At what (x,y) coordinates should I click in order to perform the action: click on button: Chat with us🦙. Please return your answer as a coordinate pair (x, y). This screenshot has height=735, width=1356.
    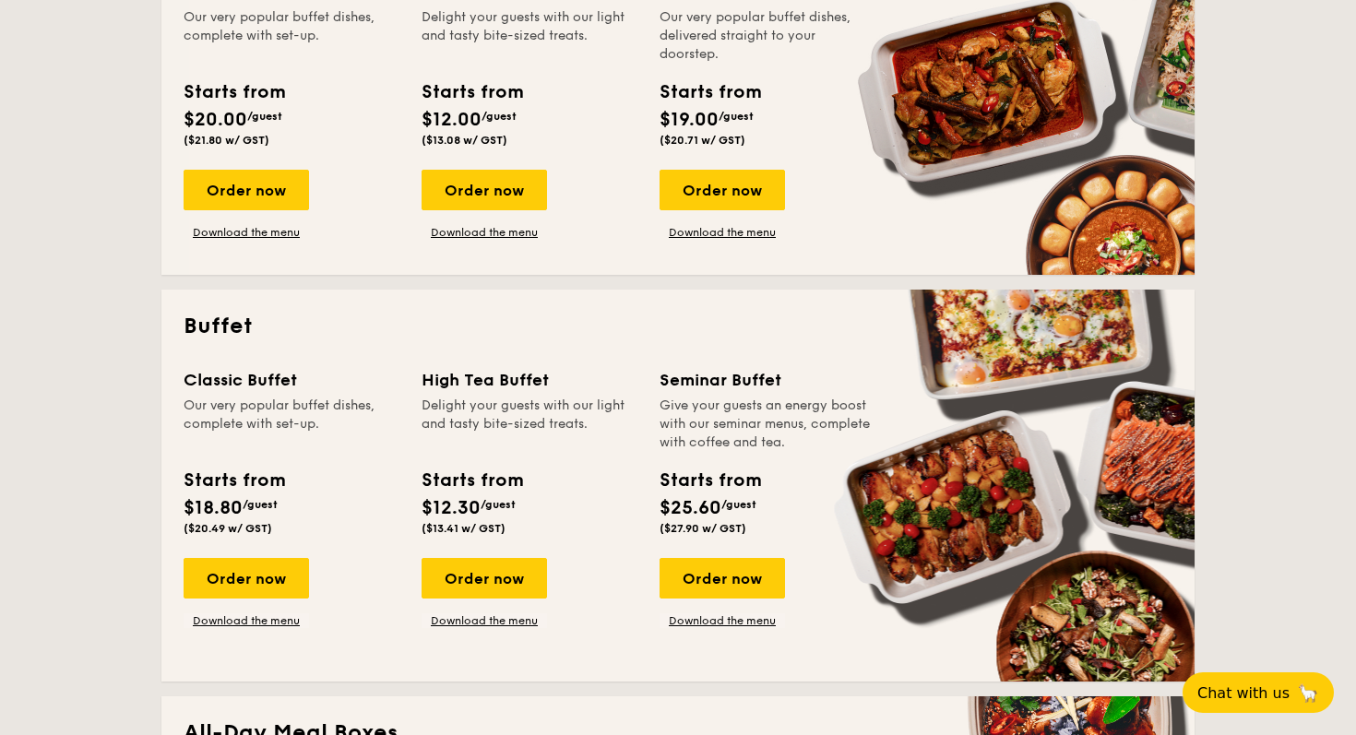
    Looking at the image, I should click on (1259, 693).